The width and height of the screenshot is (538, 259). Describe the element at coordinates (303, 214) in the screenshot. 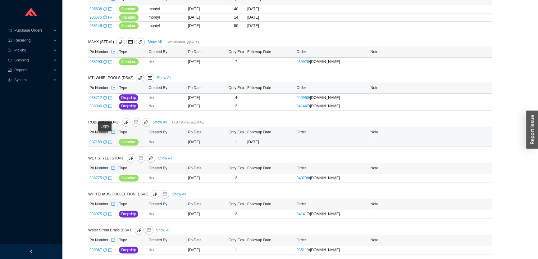

I see `a: 941417` at that location.